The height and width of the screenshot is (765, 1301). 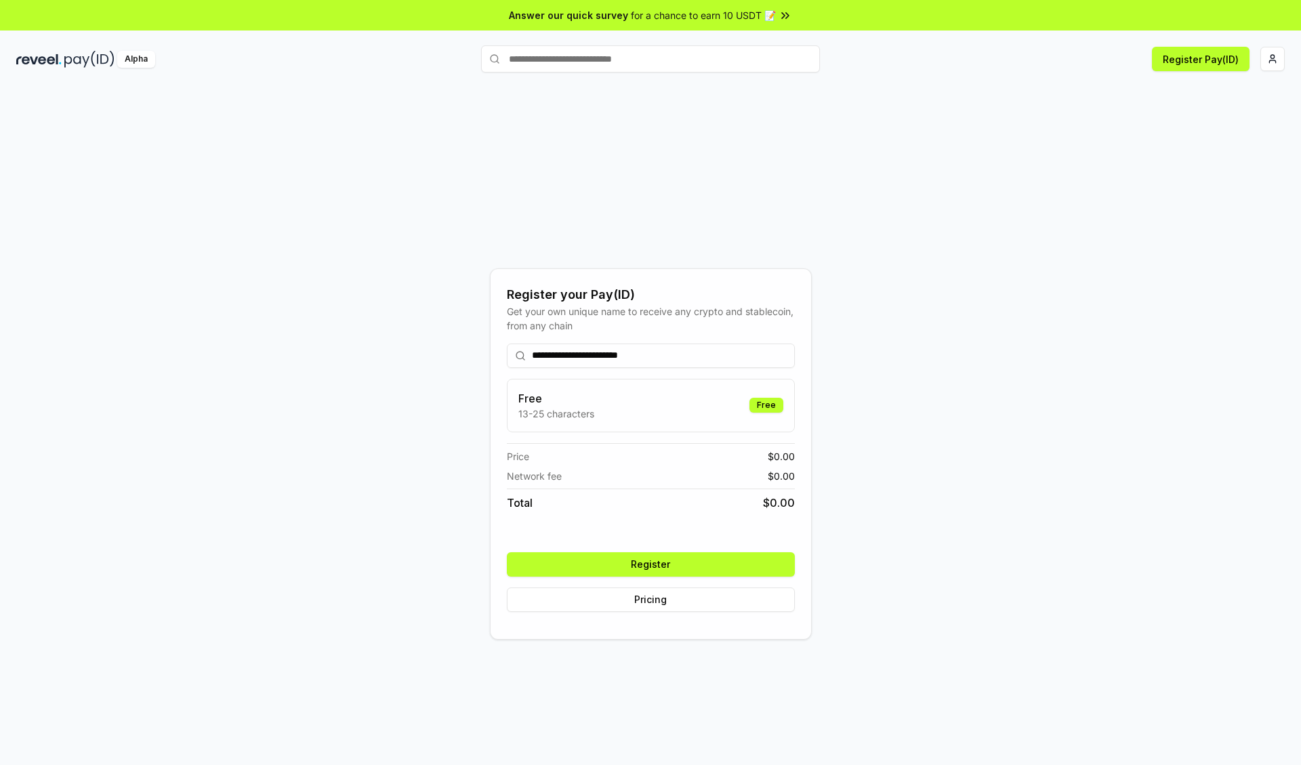 What do you see at coordinates (1200, 59) in the screenshot?
I see `button: Register Pay(ID)` at bounding box center [1200, 59].